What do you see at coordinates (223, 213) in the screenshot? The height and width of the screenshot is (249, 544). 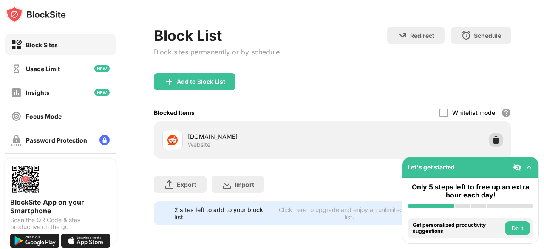 I see `div: 2 sites left to add to your block list.` at bounding box center [223, 213].